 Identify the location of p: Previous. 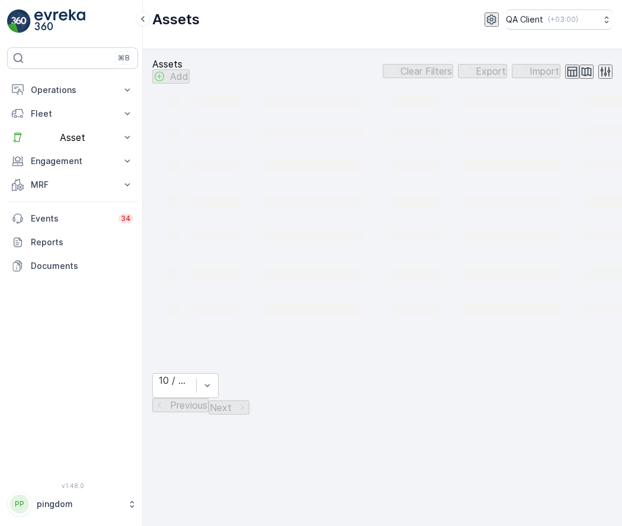
(188, 405).